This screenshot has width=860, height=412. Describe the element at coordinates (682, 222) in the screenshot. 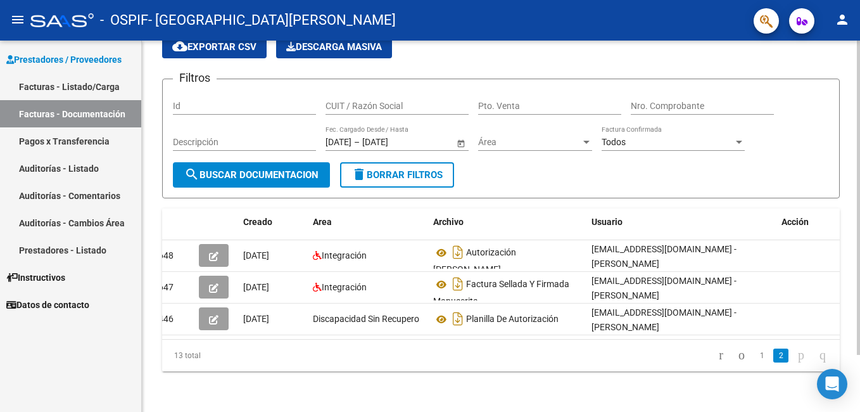

I see `datatable-header-cell: Usuario` at that location.